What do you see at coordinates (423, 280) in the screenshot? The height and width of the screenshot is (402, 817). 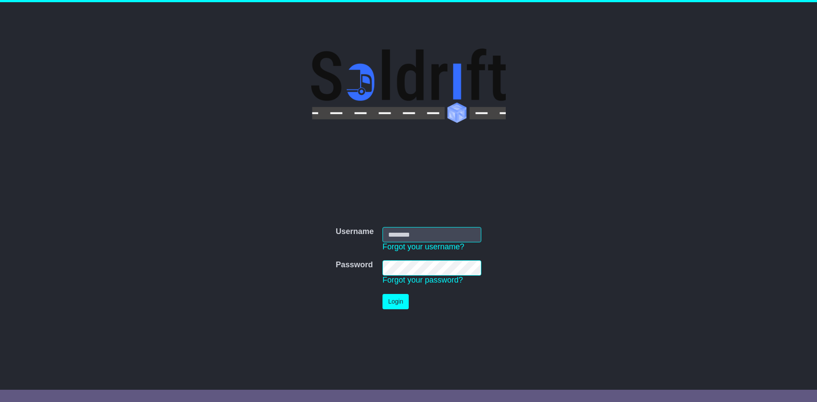 I see `a: Forgot your password?` at bounding box center [423, 280].